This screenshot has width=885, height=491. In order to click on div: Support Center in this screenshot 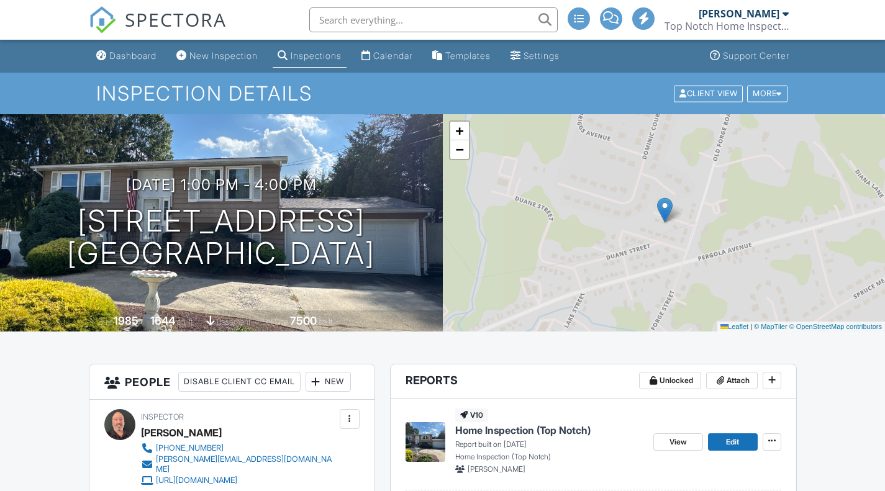, I will do `click(756, 55)`.